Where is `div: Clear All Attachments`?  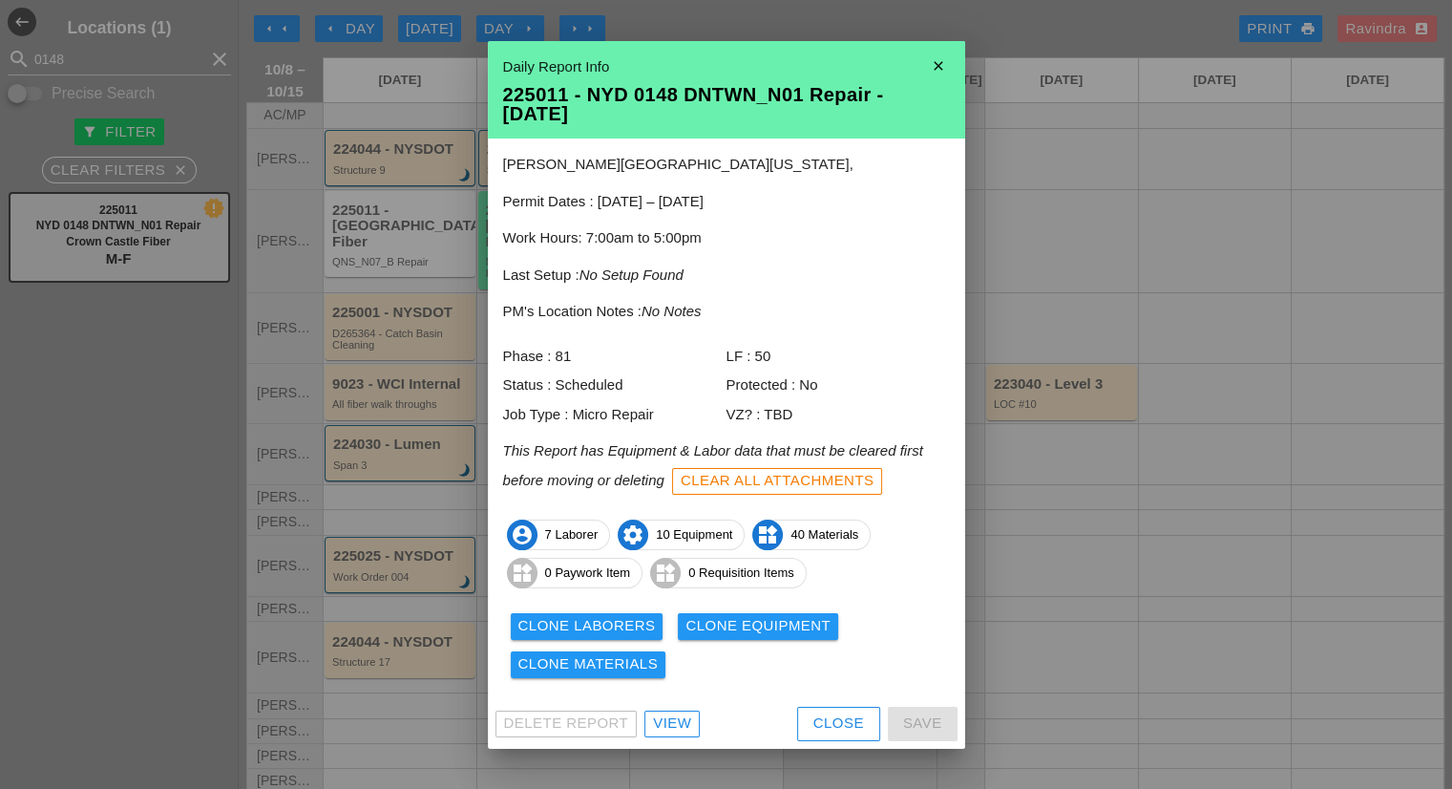
div: Clear All Attachments is located at coordinates (777, 480).